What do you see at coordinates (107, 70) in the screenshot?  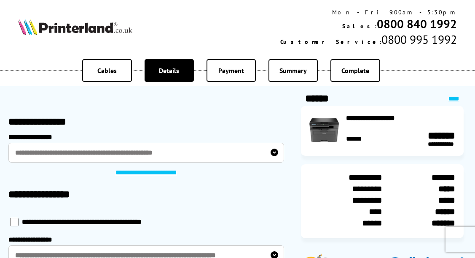 I see `span: Cables` at bounding box center [107, 70].